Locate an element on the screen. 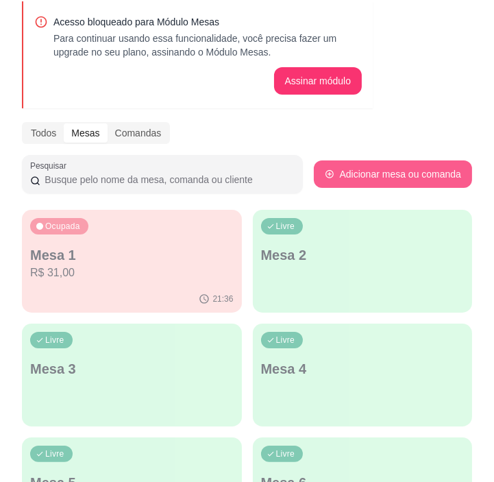 This screenshot has height=482, width=494. p: Mesa 4 is located at coordinates (363, 369).